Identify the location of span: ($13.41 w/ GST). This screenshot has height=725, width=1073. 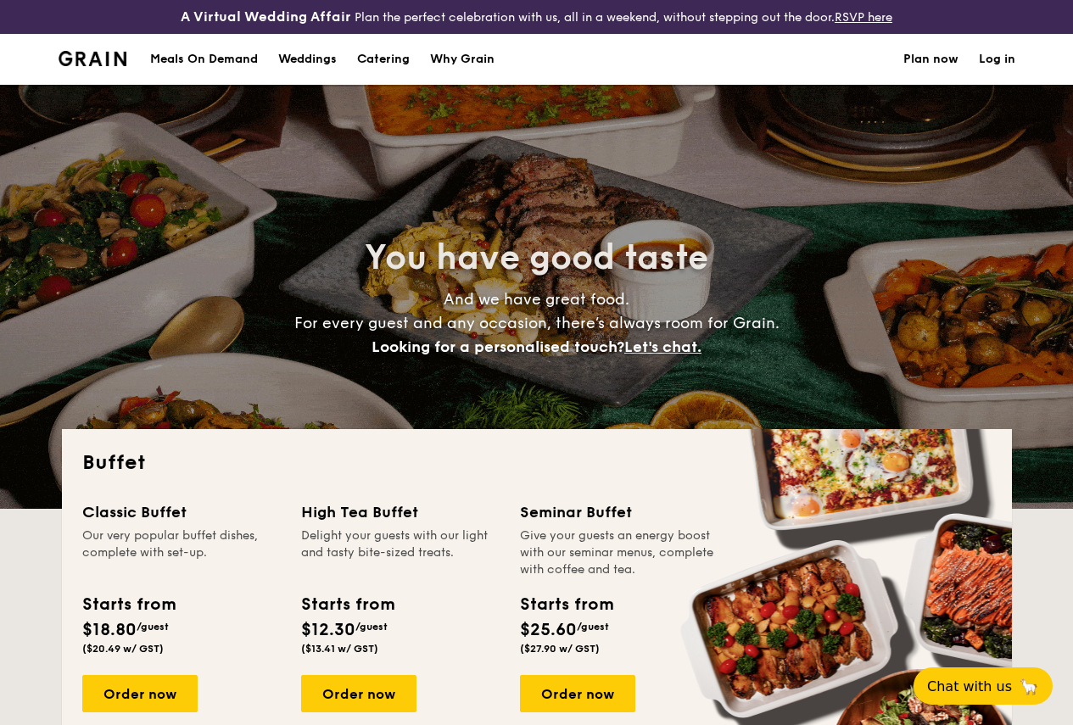
(339, 649).